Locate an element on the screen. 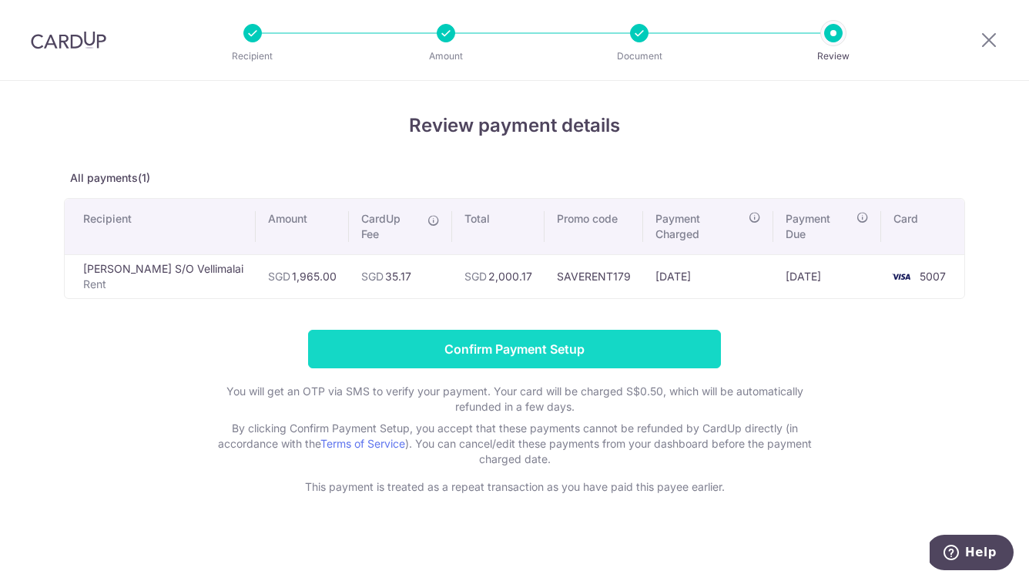  td: 2,000.17 is located at coordinates (498, 276).